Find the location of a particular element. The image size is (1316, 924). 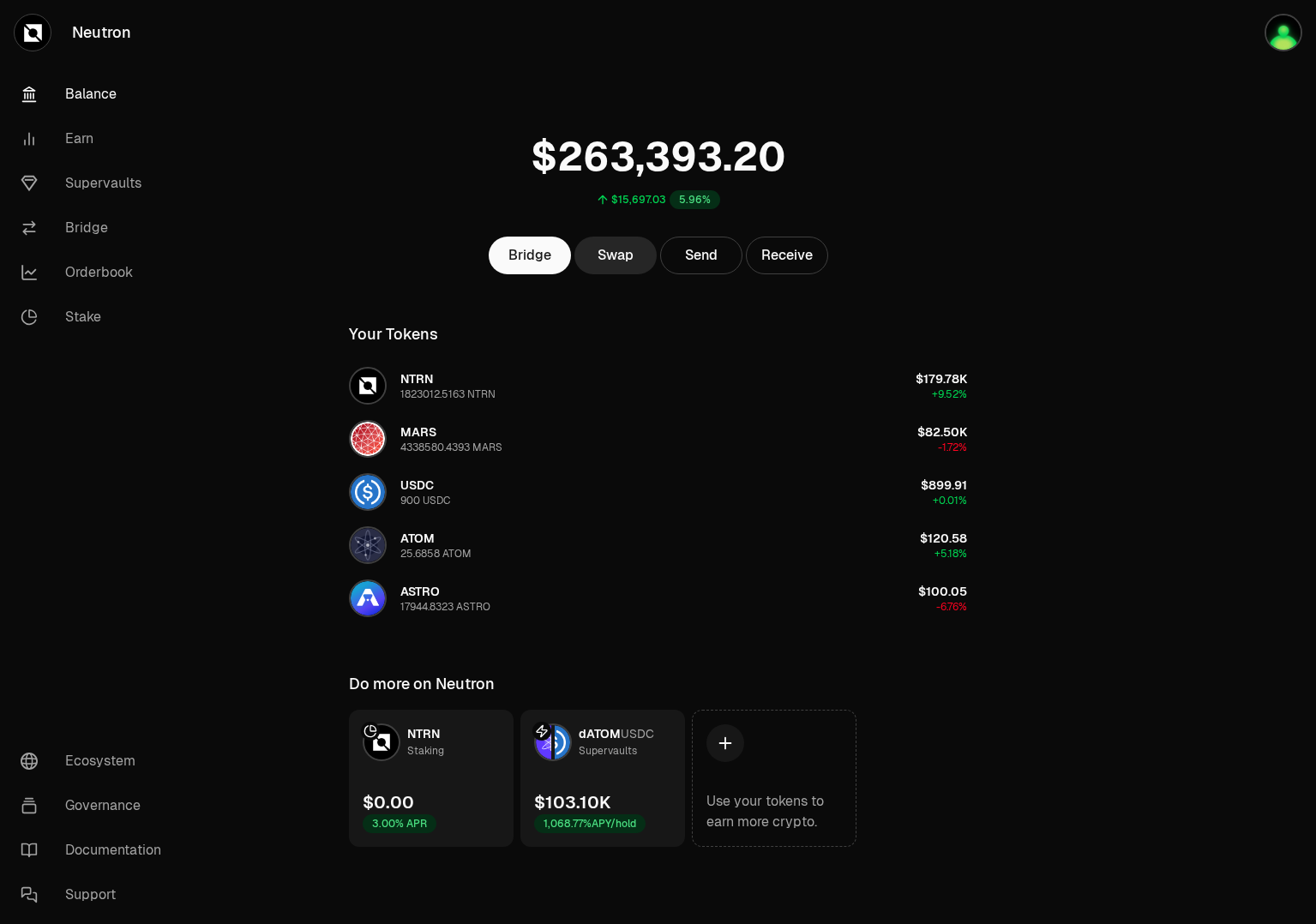

div: 3.00% APR is located at coordinates (400, 824).